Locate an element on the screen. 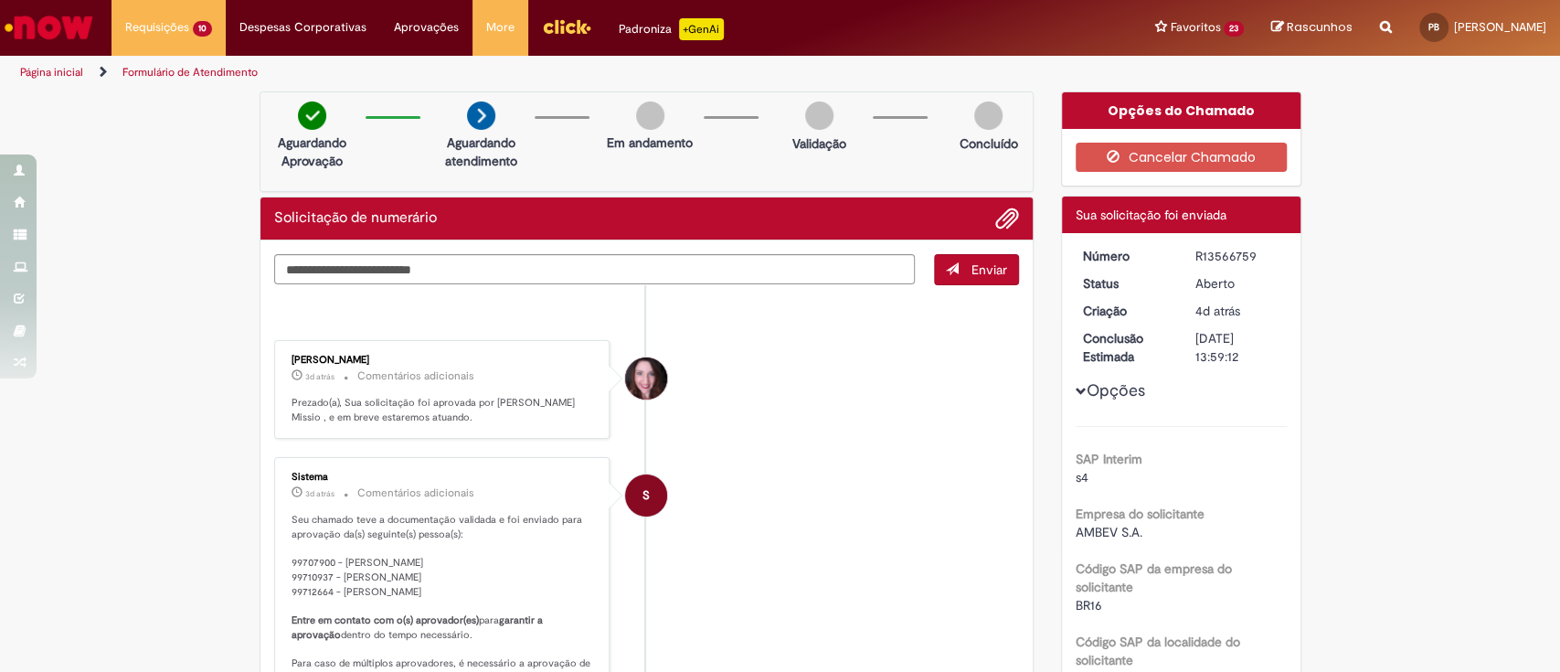 Image resolution: width=1560 pixels, height=672 pixels. p: Validação is located at coordinates (819, 143).